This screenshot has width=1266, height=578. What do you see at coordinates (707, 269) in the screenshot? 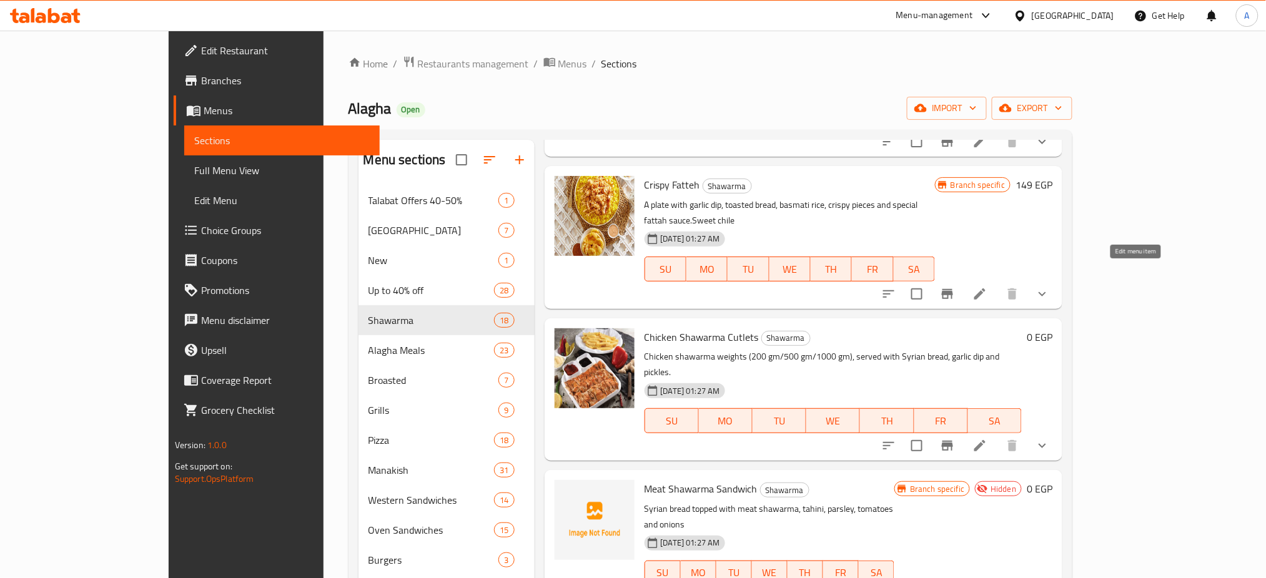
I see `span: MO` at bounding box center [707, 269].